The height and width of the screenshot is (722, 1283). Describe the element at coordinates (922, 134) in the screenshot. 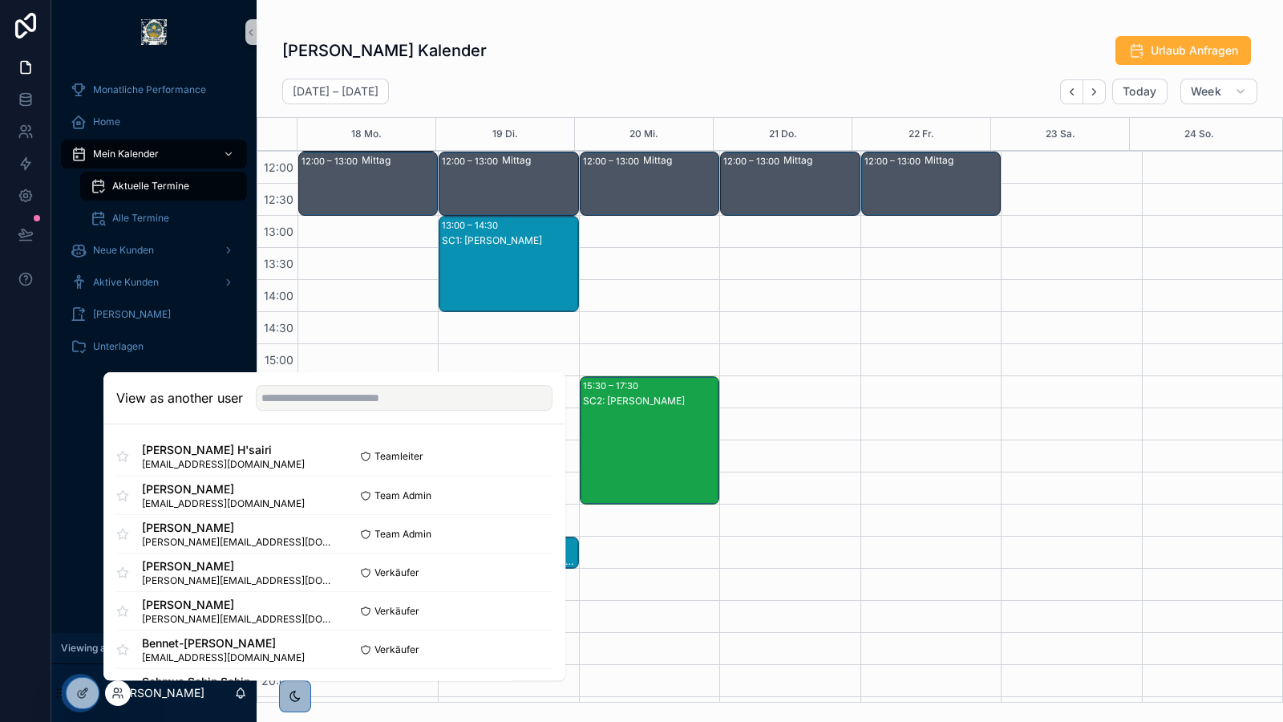

I see `button: 22 Fr.` at that location.